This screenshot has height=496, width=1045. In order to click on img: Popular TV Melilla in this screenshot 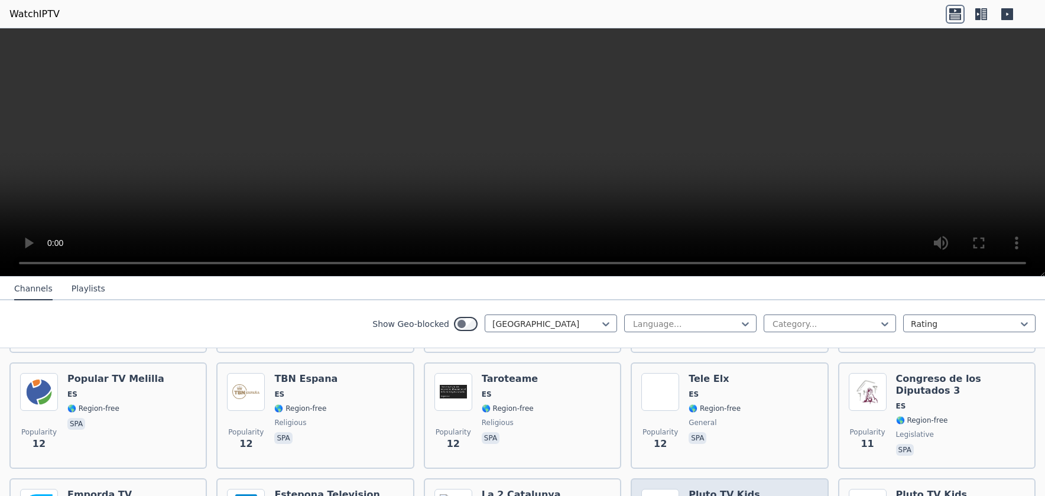, I will do `click(39, 392)`.